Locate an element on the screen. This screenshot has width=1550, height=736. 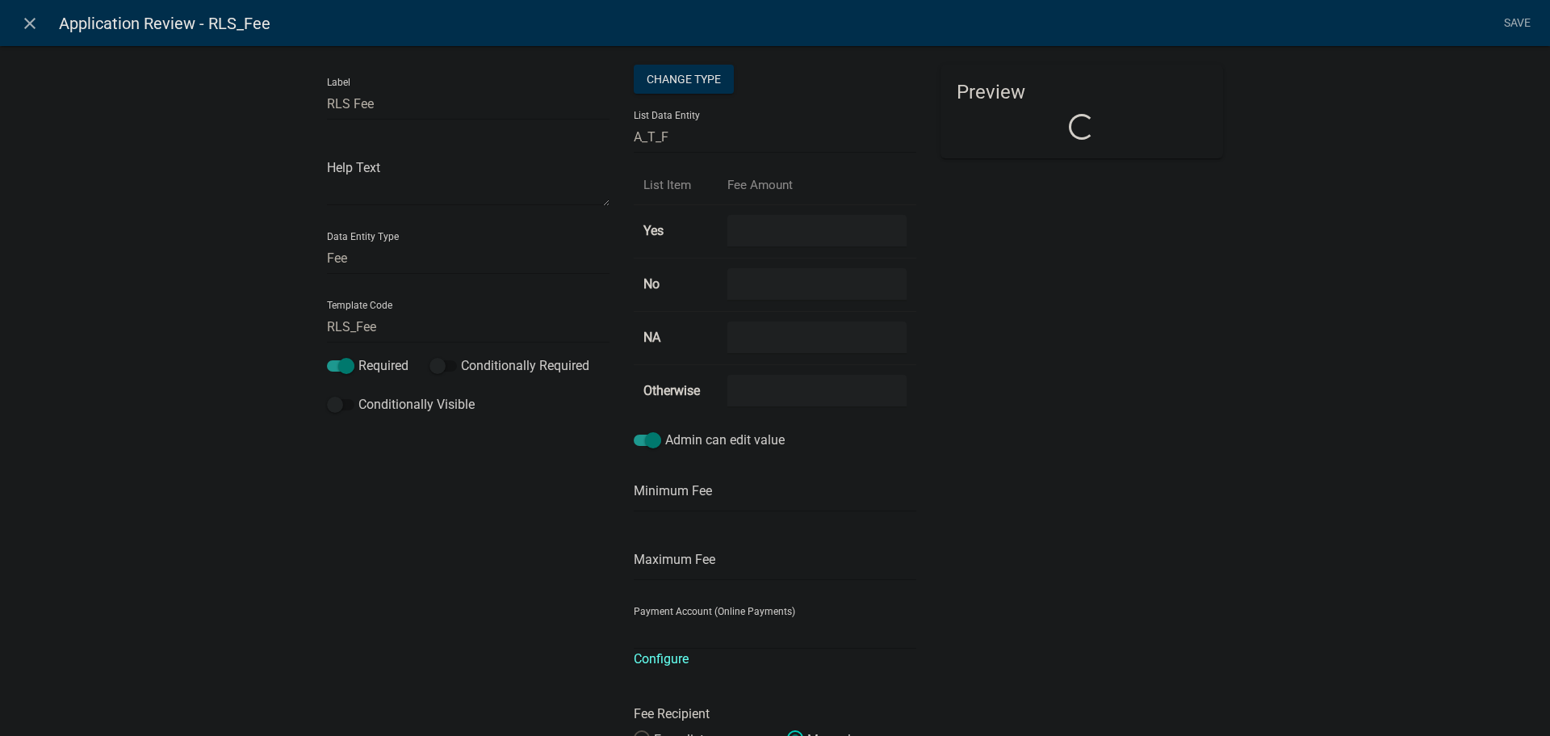
a: Configure is located at coordinates (661, 658).